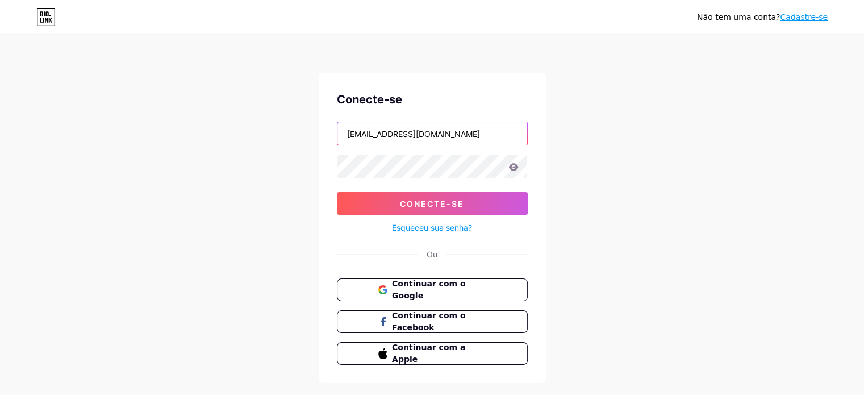 The width and height of the screenshot is (864, 395). What do you see at coordinates (739, 17) in the screenshot?
I see `font: Não tem uma conta?` at bounding box center [739, 17].